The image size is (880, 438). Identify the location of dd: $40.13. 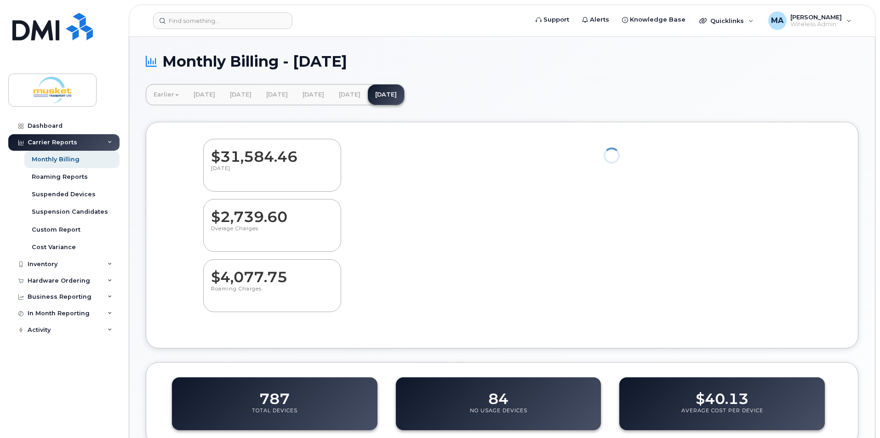
(722, 395).